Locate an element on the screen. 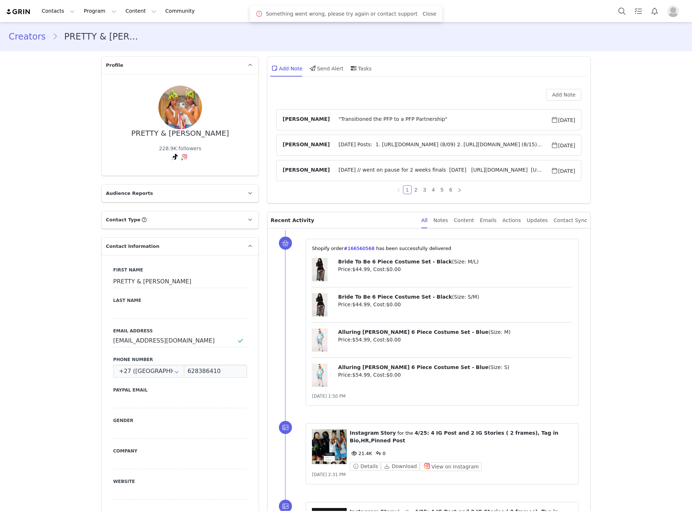 The width and height of the screenshot is (692, 512). a: Creators is located at coordinates (30, 37).